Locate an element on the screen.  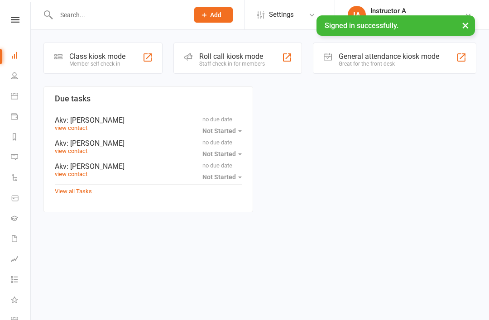
span: Add is located at coordinates (215, 15).